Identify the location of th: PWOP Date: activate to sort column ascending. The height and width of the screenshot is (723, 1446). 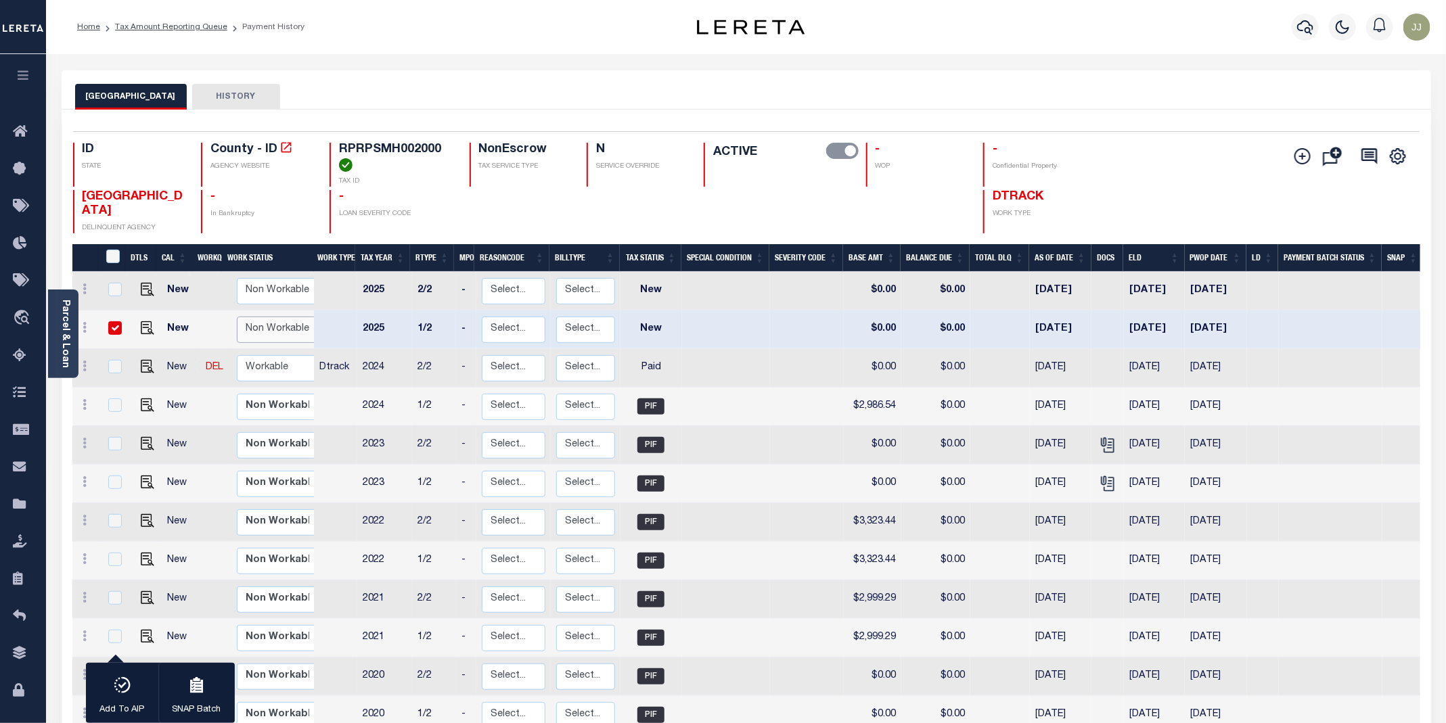
(1216, 258).